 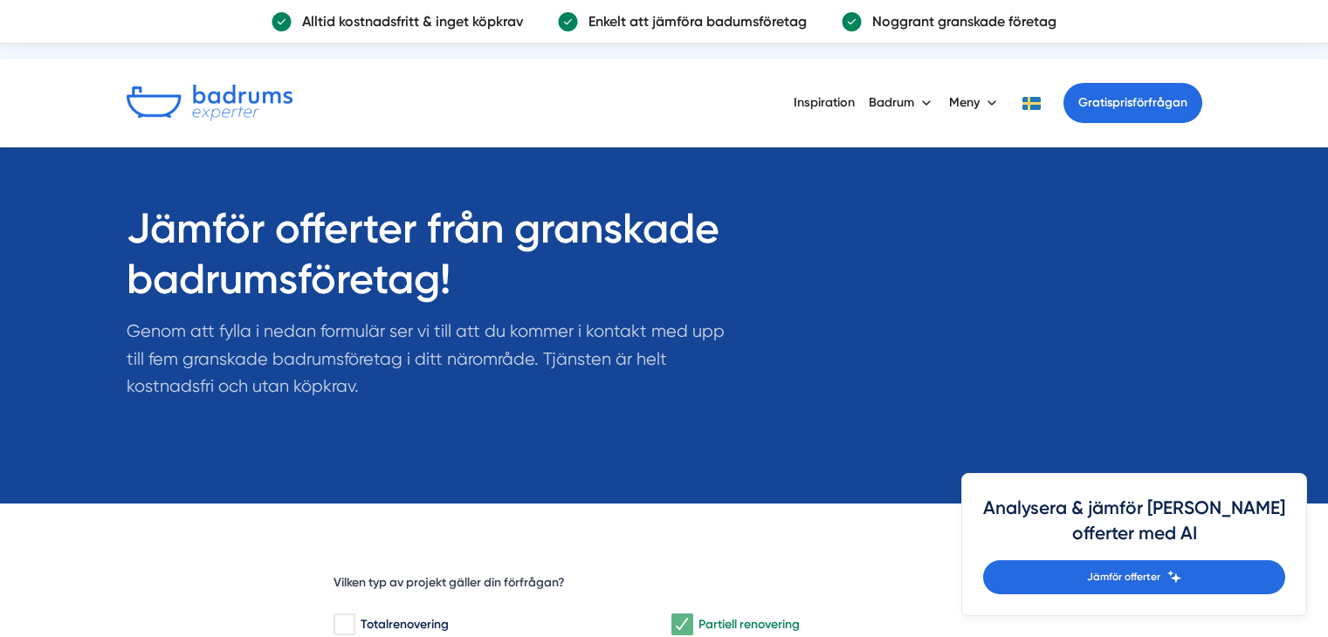 What do you see at coordinates (407, 21) in the screenshot?
I see `p: Alltid kostnadsfritt & inget köpkrav` at bounding box center [407, 21].